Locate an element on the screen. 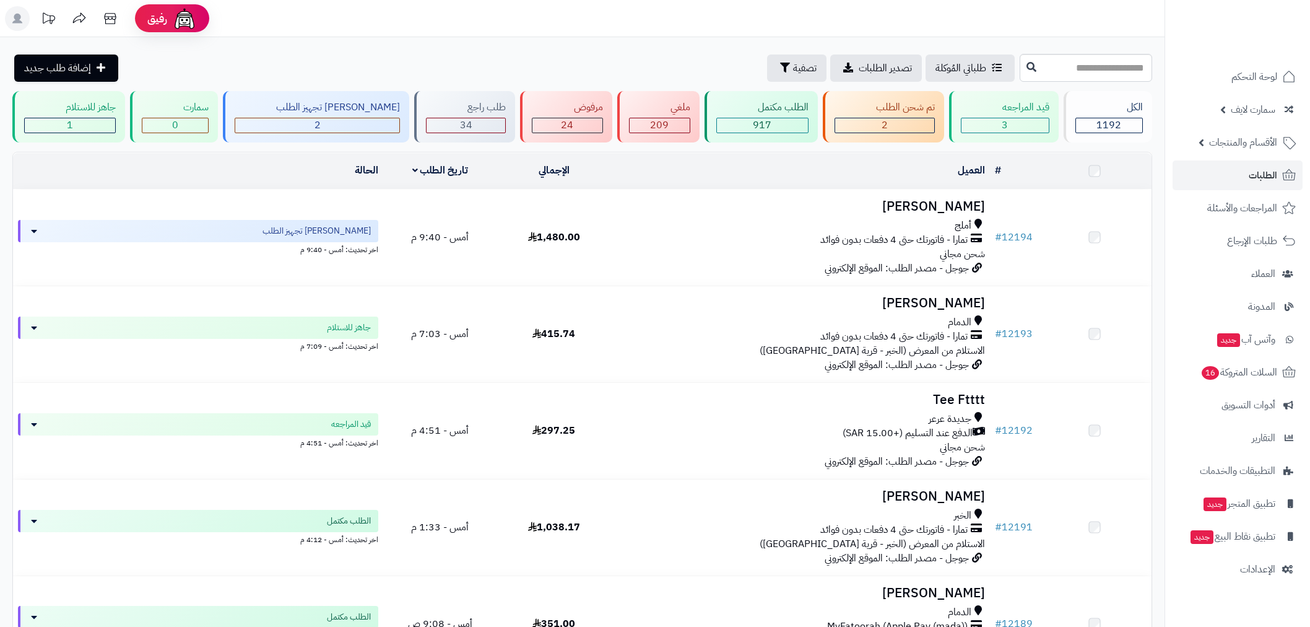  div: الكل is located at coordinates (1109, 107).